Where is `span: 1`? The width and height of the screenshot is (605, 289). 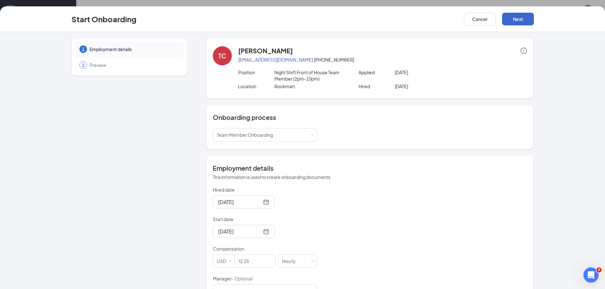
span: 1 is located at coordinates (83, 49).